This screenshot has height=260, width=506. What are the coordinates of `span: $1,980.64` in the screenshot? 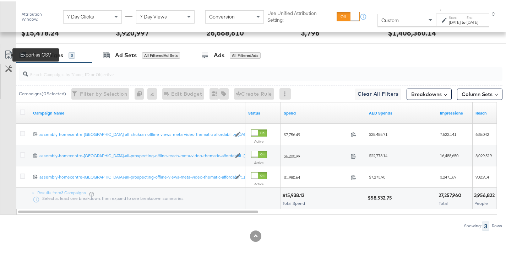 It's located at (316, 175).